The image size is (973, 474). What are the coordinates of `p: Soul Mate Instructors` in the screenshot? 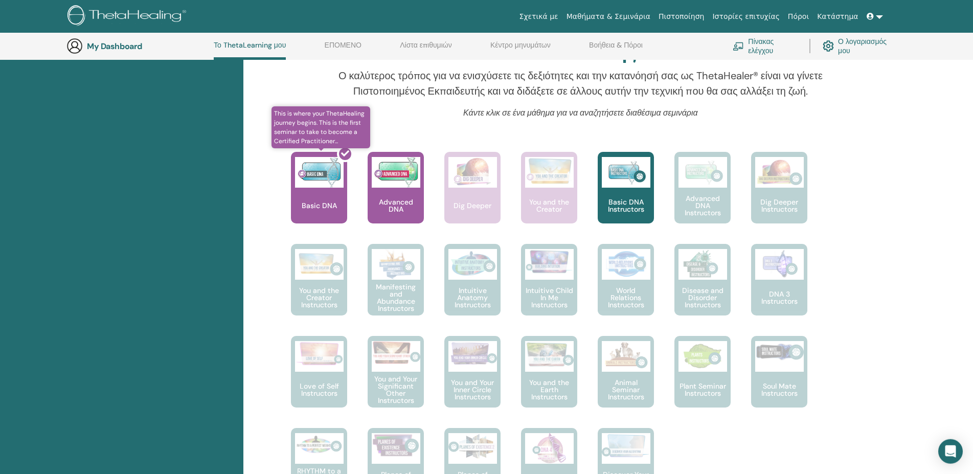 It's located at (779, 390).